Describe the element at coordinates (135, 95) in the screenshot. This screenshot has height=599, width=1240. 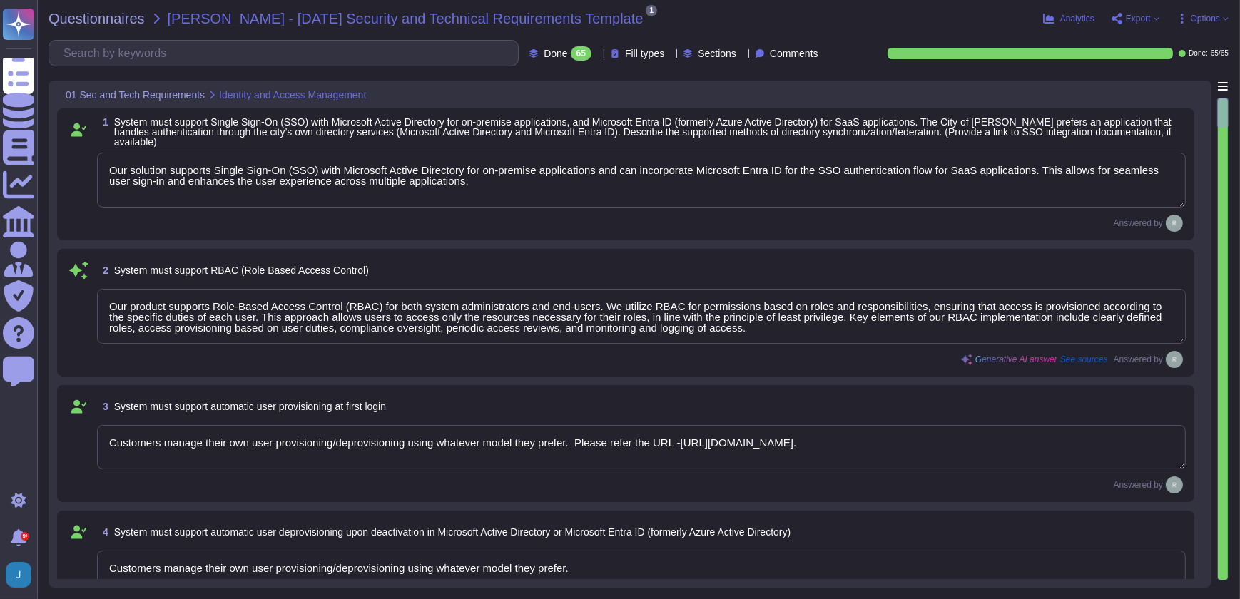
I see `span: 01 Sec and Tech Requirements` at that location.